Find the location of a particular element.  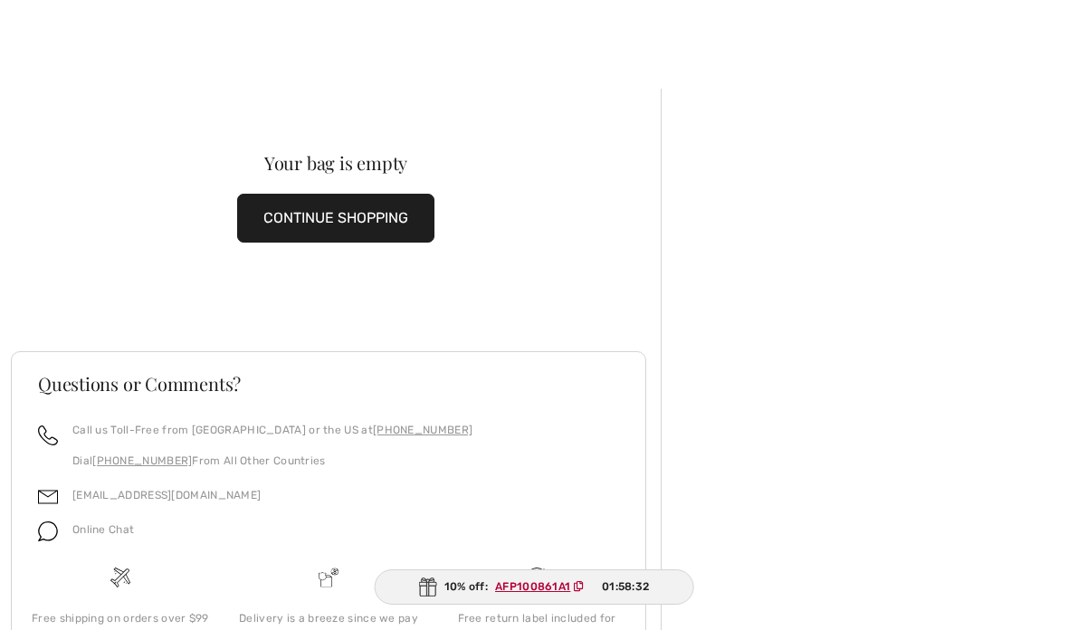

img: email is located at coordinates (48, 497).